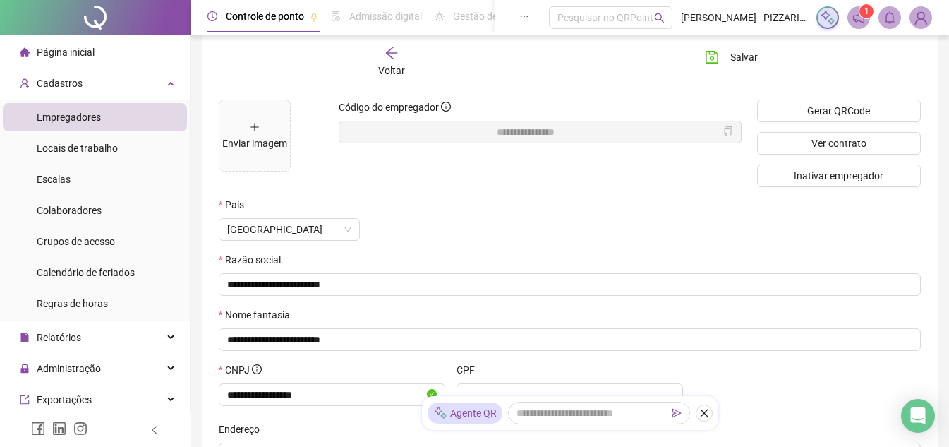 This screenshot has width=949, height=447. What do you see at coordinates (80, 428) in the screenshot?
I see `span: instagram` at bounding box center [80, 428].